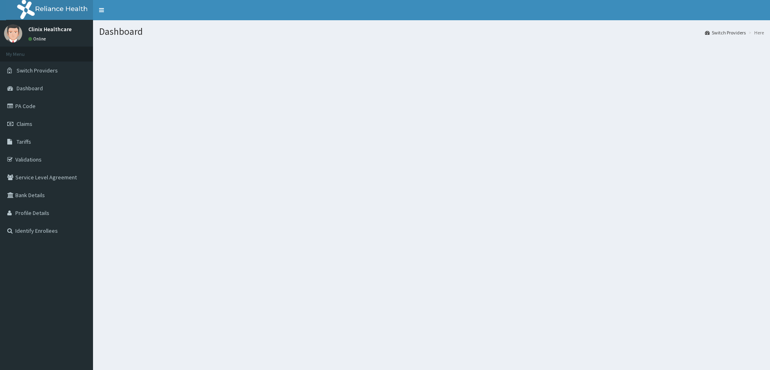 This screenshot has width=770, height=370. I want to click on p: Clinix Healthcare, so click(50, 29).